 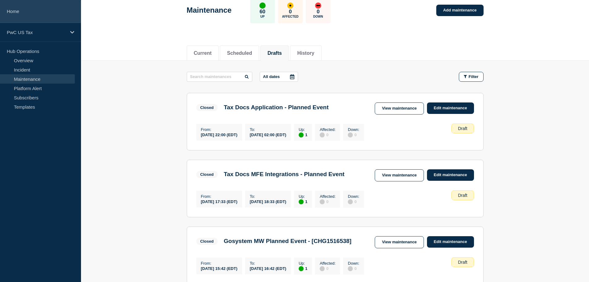 What do you see at coordinates (219, 77) in the screenshot?
I see `input: Search maintenances` at bounding box center [219, 77].